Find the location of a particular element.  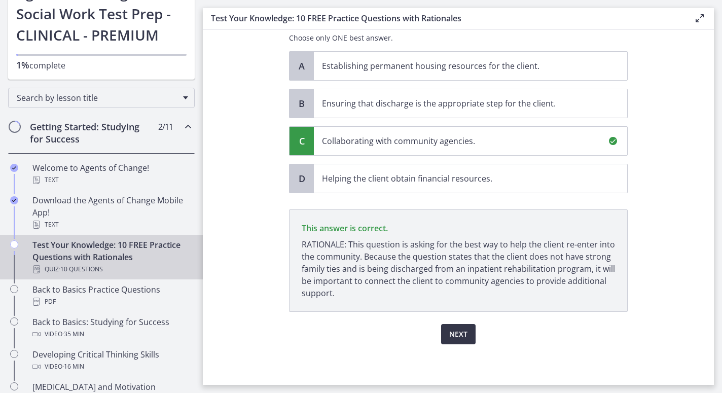

span: A is located at coordinates (302, 66).